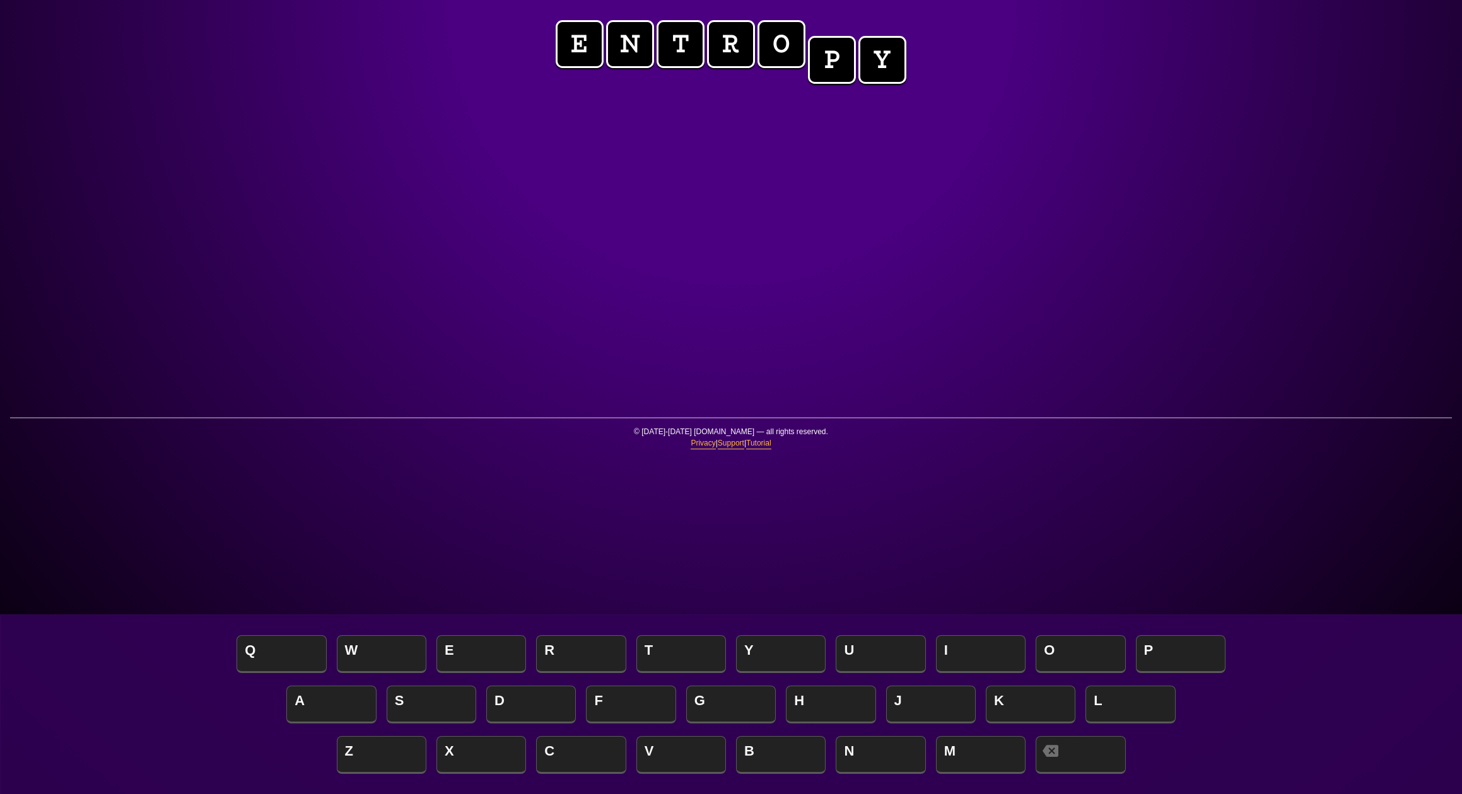  Describe the element at coordinates (630, 44) in the screenshot. I see `span: n` at that location.